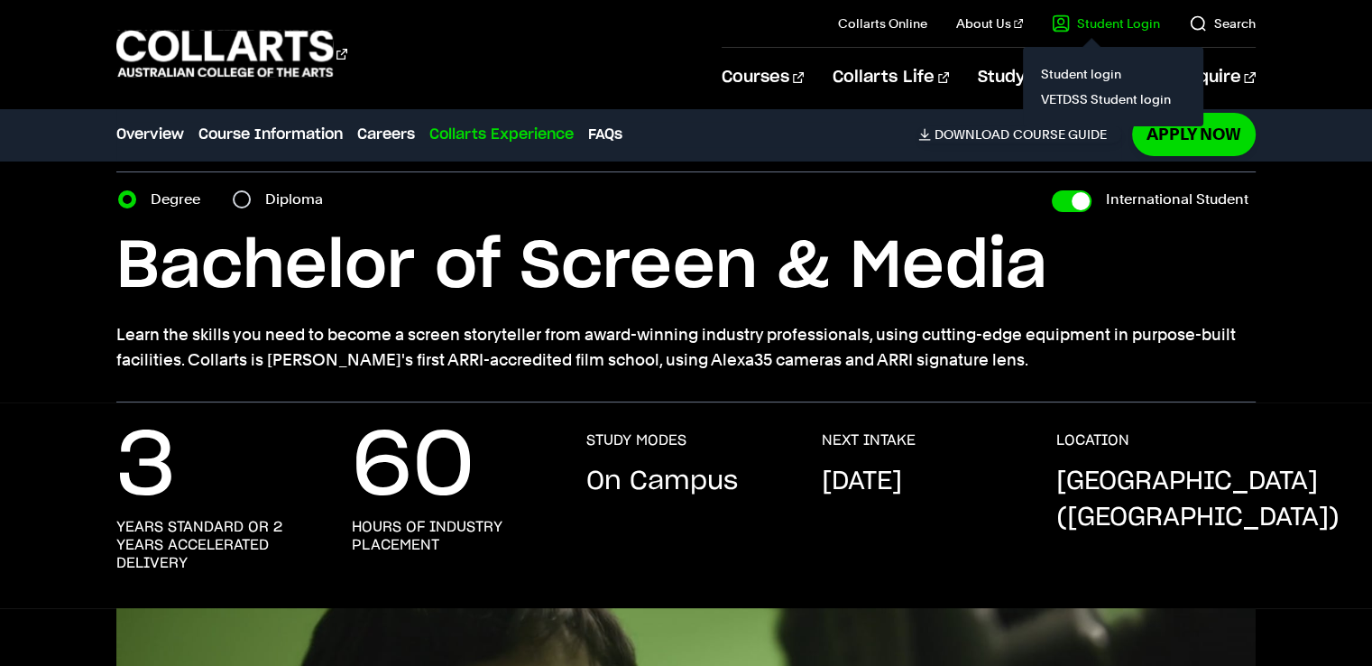 Image resolution: width=1372 pixels, height=666 pixels. What do you see at coordinates (762, 78) in the screenshot?
I see `a: Courses` at bounding box center [762, 78].